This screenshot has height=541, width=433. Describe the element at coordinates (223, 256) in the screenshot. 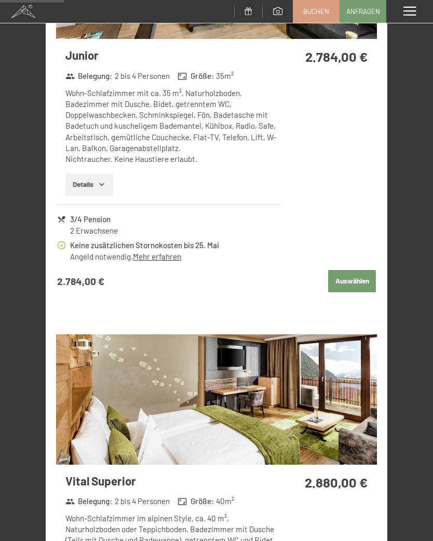

I see `div: Angeld notwendig.` at that location.